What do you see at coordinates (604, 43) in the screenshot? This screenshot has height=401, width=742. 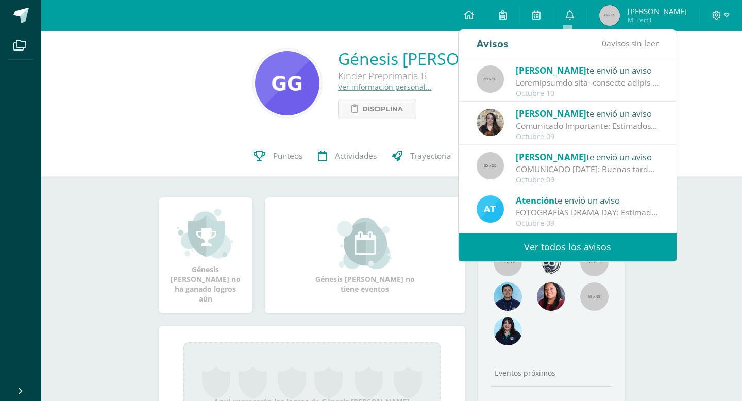 I see `span: 0` at bounding box center [604, 43].